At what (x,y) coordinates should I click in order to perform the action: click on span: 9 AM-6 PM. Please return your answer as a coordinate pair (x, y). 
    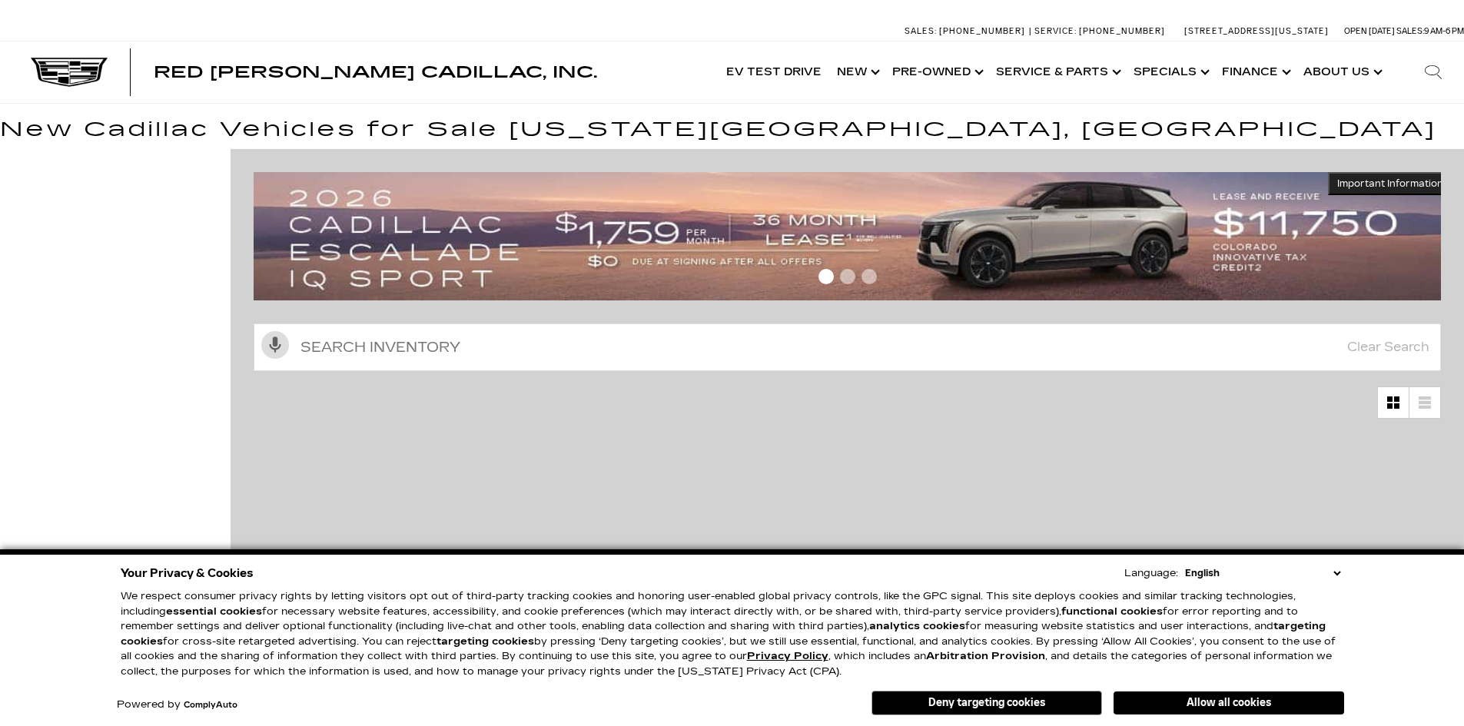
    Looking at the image, I should click on (1444, 31).